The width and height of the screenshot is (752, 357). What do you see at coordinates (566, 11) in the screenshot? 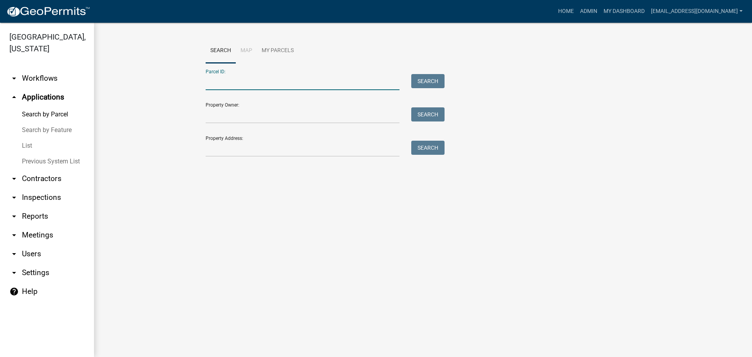
I see `a: Home` at bounding box center [566, 11].